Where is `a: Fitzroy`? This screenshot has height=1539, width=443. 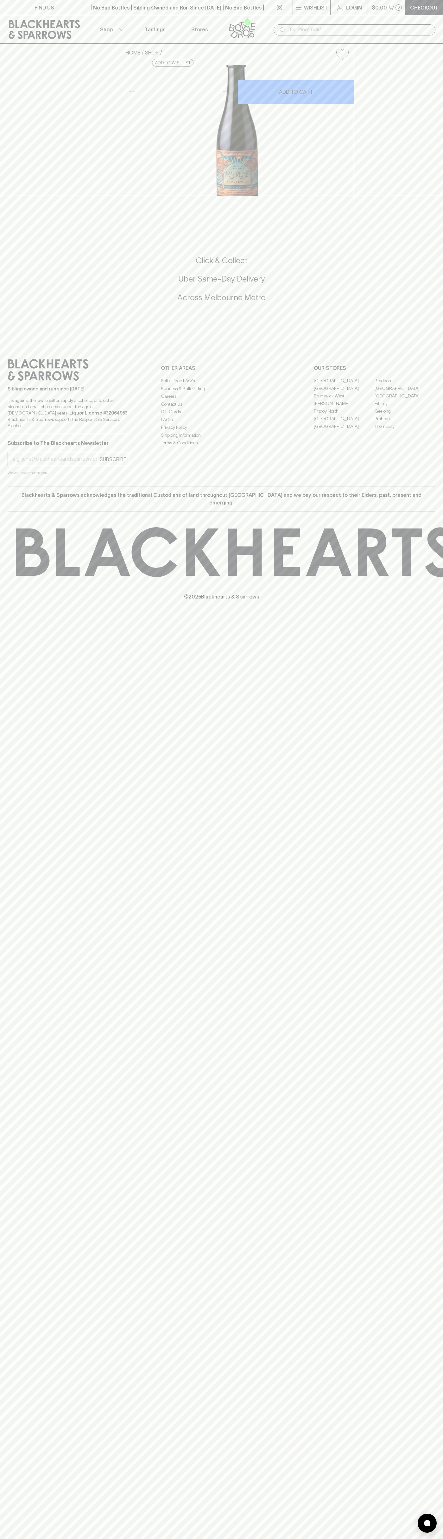
a: Fitzroy is located at coordinates (405, 404).